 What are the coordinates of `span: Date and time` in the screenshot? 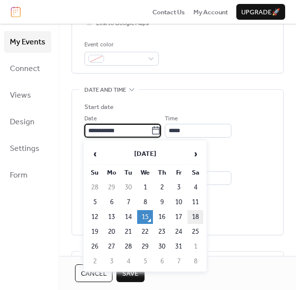 It's located at (105, 90).